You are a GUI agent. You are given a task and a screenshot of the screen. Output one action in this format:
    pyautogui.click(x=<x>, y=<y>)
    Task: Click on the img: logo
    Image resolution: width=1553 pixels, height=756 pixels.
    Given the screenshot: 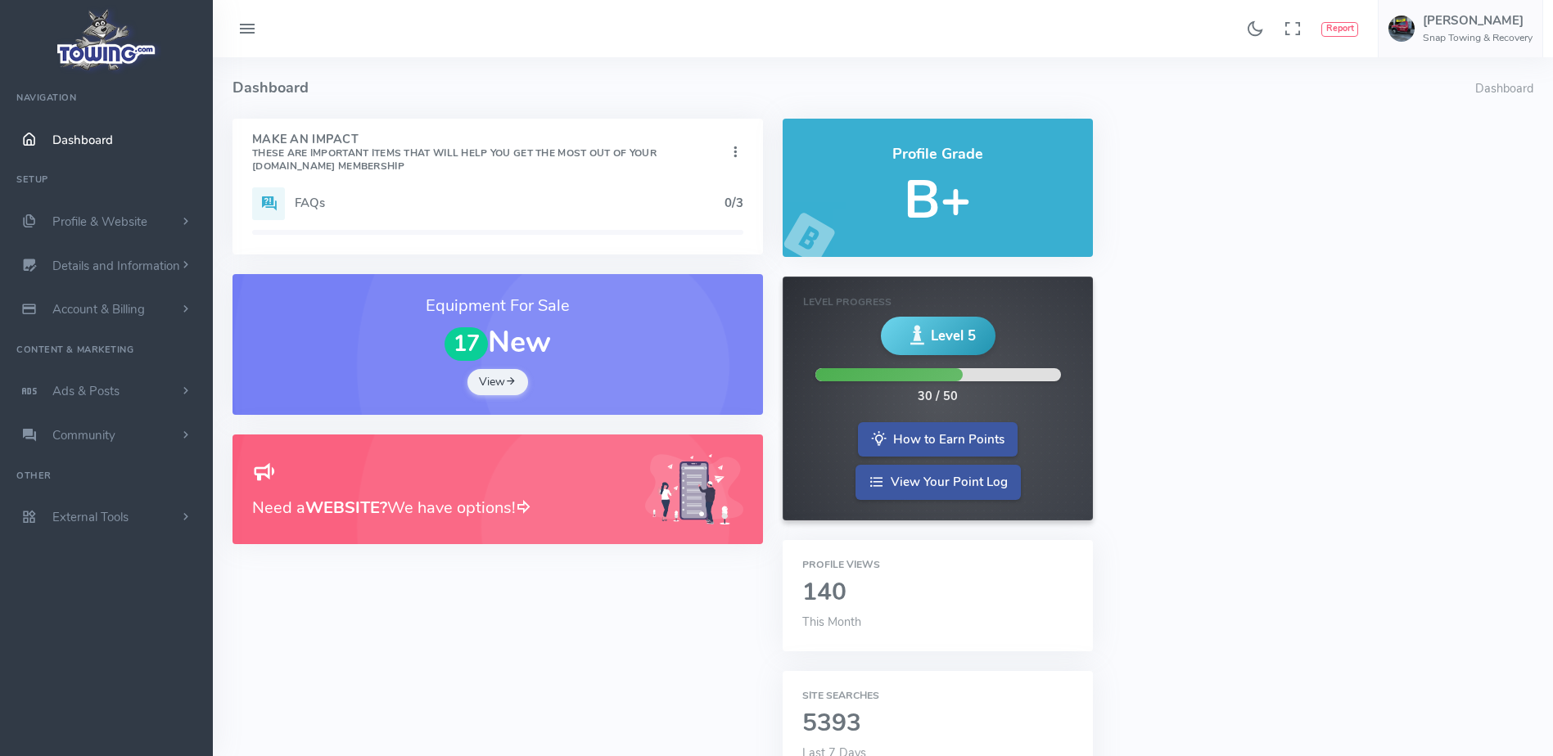 What is the action you would take?
    pyautogui.click(x=106, y=39)
    